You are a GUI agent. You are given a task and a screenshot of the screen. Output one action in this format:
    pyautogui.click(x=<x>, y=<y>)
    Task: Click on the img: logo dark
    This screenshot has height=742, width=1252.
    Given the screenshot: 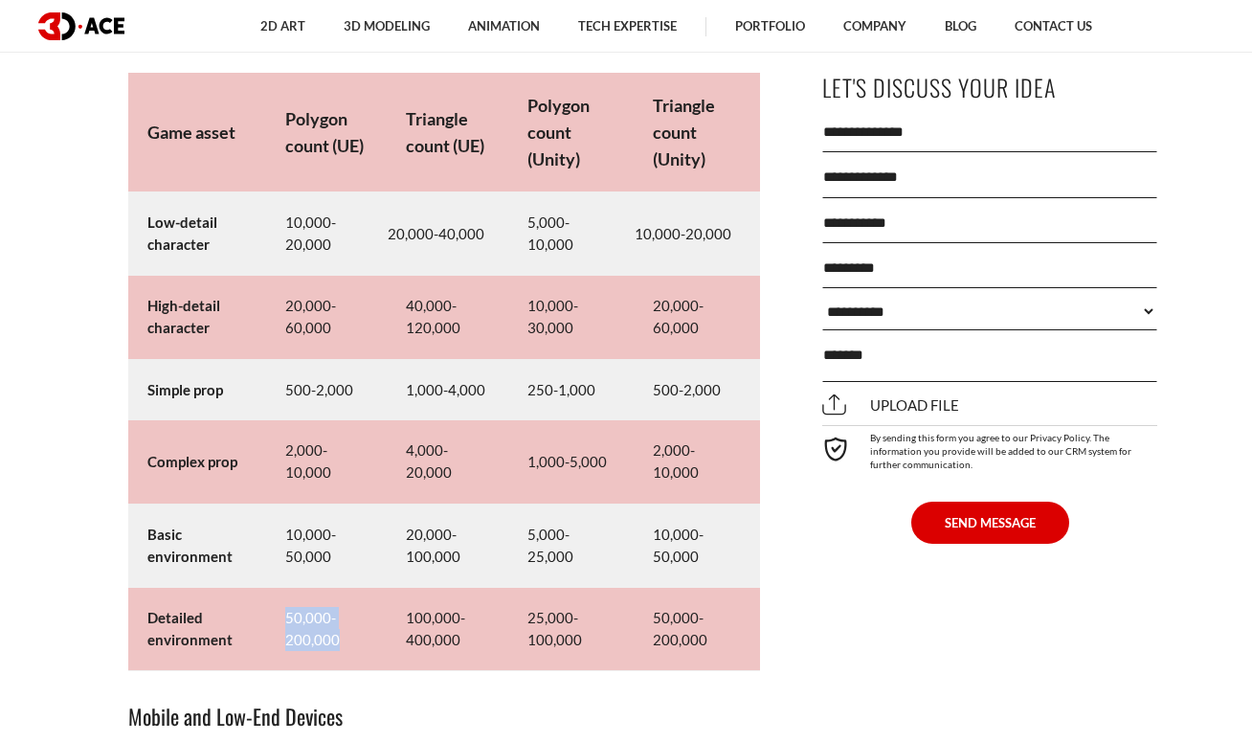 What is the action you would take?
    pyautogui.click(x=81, y=26)
    